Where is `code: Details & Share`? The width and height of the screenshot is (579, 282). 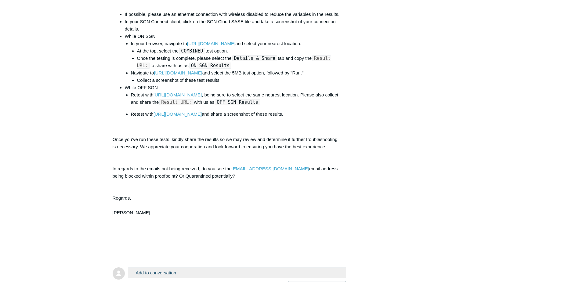
code: Details & Share is located at coordinates (254, 58).